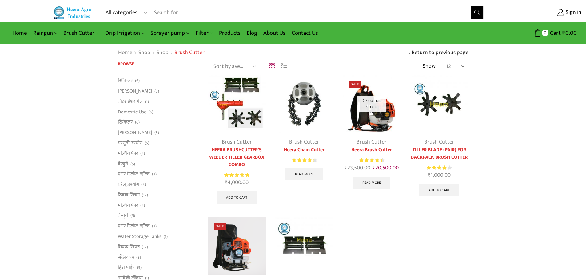 The height and width of the screenshot is (280, 586). Describe the element at coordinates (533, 33) in the screenshot. I see `a: 0 Cart ₹0.00` at that location.